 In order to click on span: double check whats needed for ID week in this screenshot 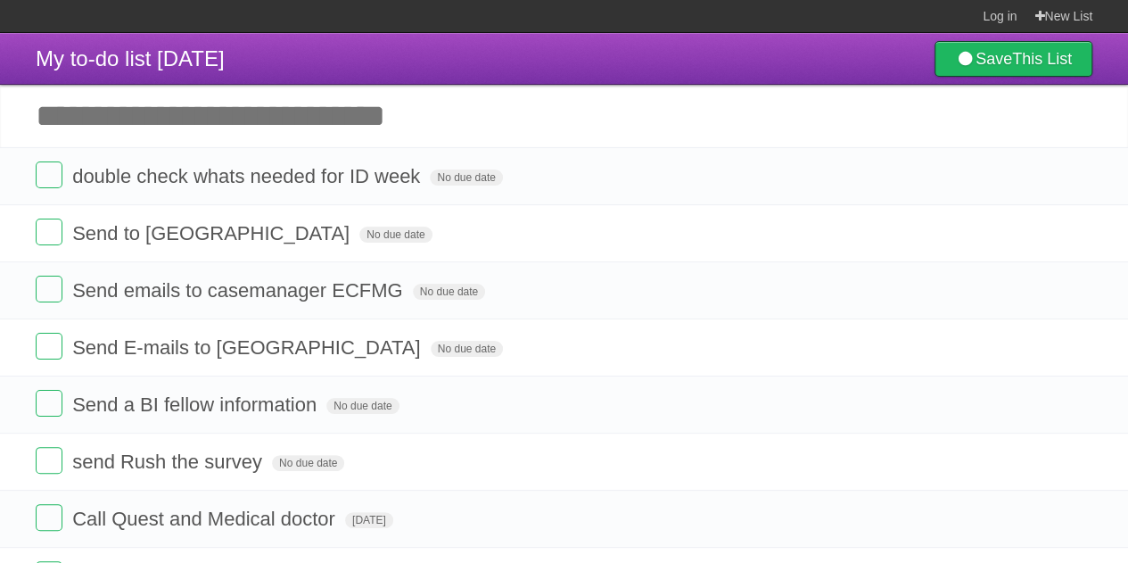, I will do `click(248, 176)`.